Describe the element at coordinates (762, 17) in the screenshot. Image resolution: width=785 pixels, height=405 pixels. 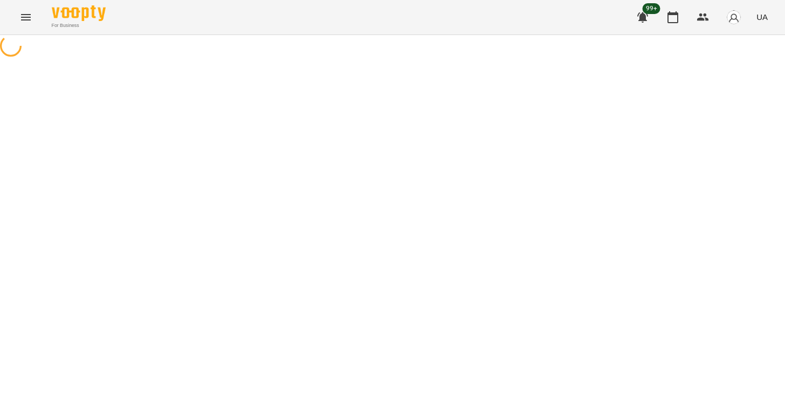
I see `button: UA` at that location.